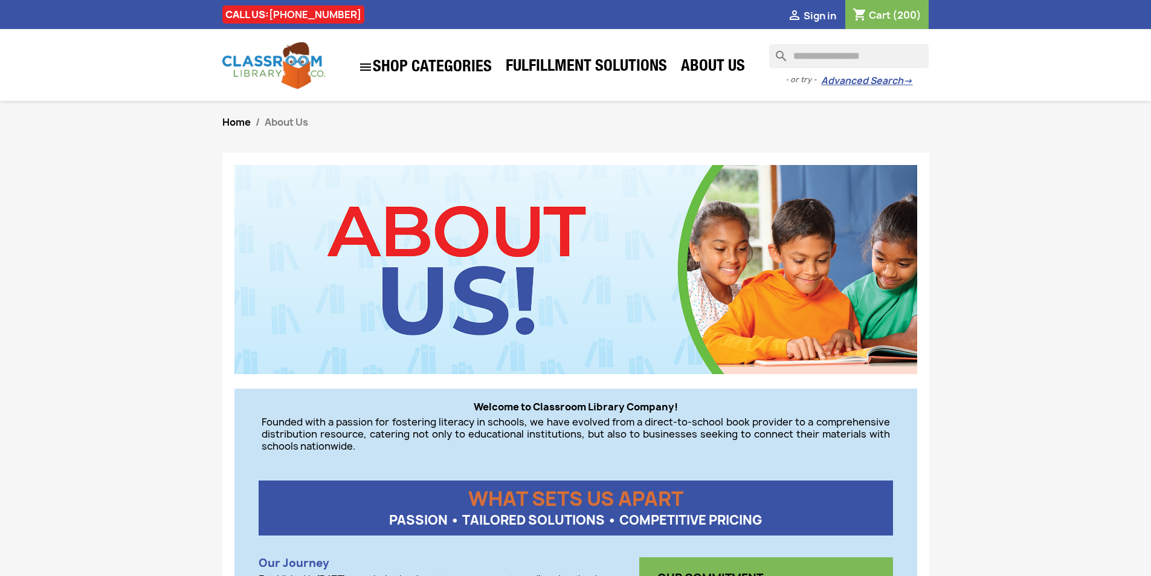 Image resolution: width=1151 pixels, height=576 pixels. What do you see at coordinates (860, 16) in the screenshot?
I see `i: shopping_cart` at bounding box center [860, 16].